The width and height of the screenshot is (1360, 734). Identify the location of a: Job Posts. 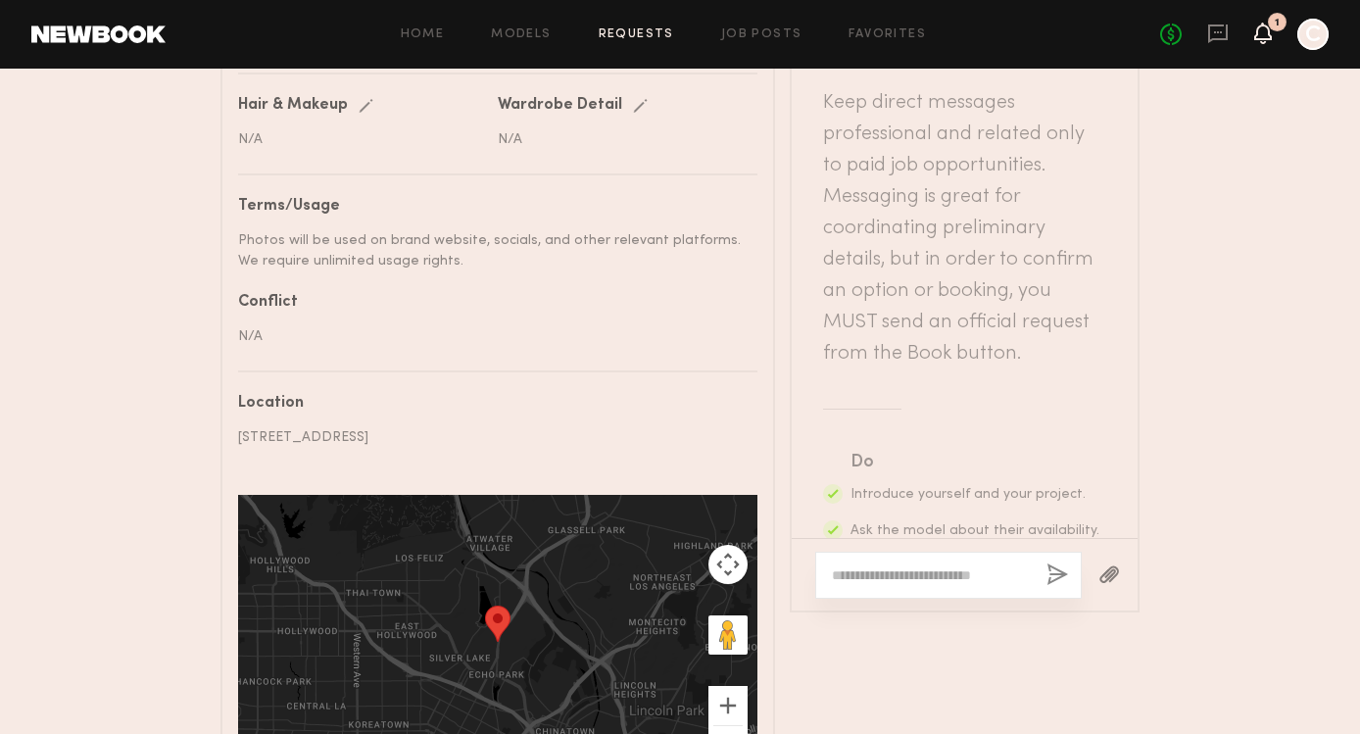
(761, 34).